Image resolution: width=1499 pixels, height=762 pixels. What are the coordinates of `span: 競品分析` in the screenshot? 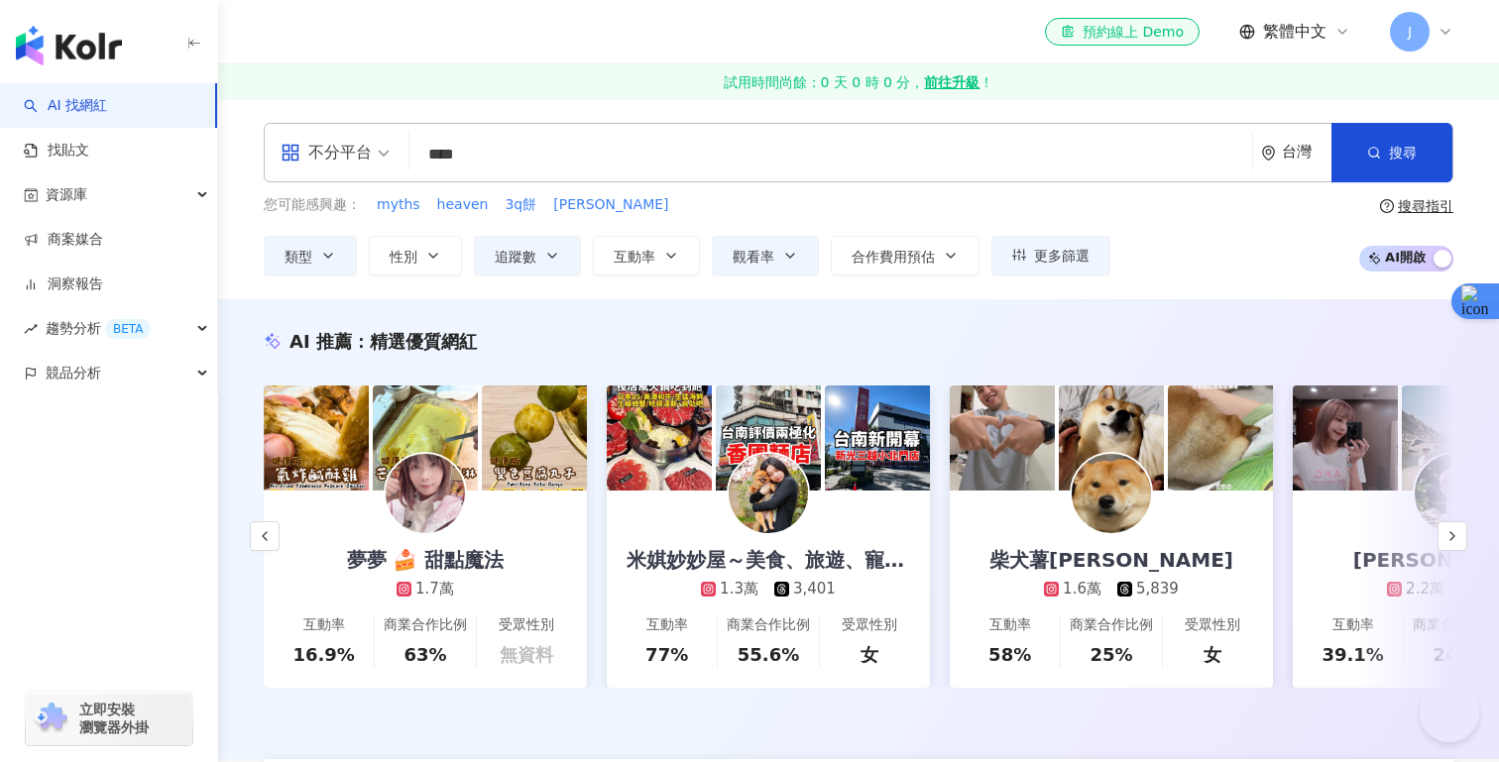 It's located at (73, 373).